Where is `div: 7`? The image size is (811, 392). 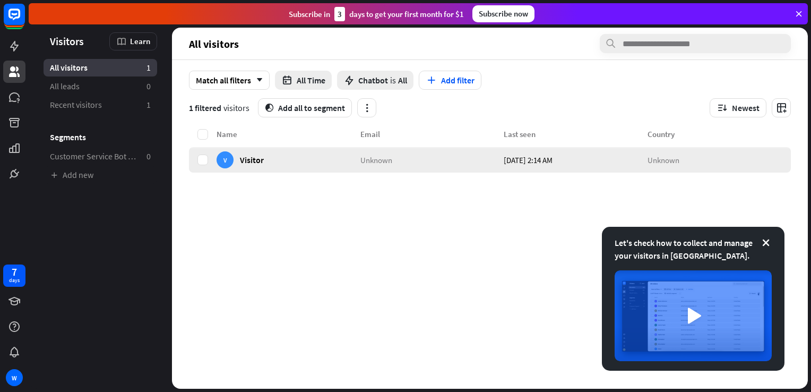 div: 7 is located at coordinates (14, 272).